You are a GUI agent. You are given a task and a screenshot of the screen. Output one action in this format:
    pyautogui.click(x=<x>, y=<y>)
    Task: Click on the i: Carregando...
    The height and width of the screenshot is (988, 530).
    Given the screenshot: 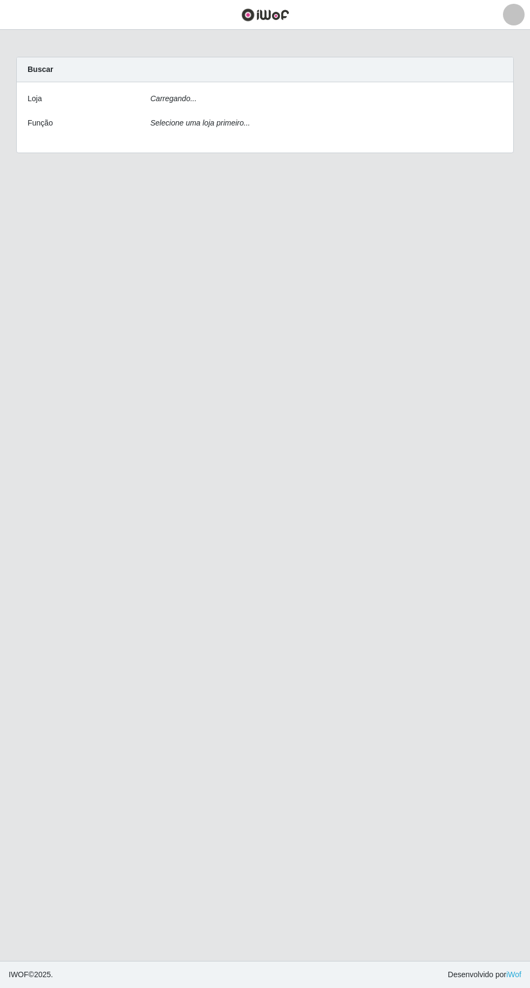 What is the action you would take?
    pyautogui.click(x=174, y=98)
    